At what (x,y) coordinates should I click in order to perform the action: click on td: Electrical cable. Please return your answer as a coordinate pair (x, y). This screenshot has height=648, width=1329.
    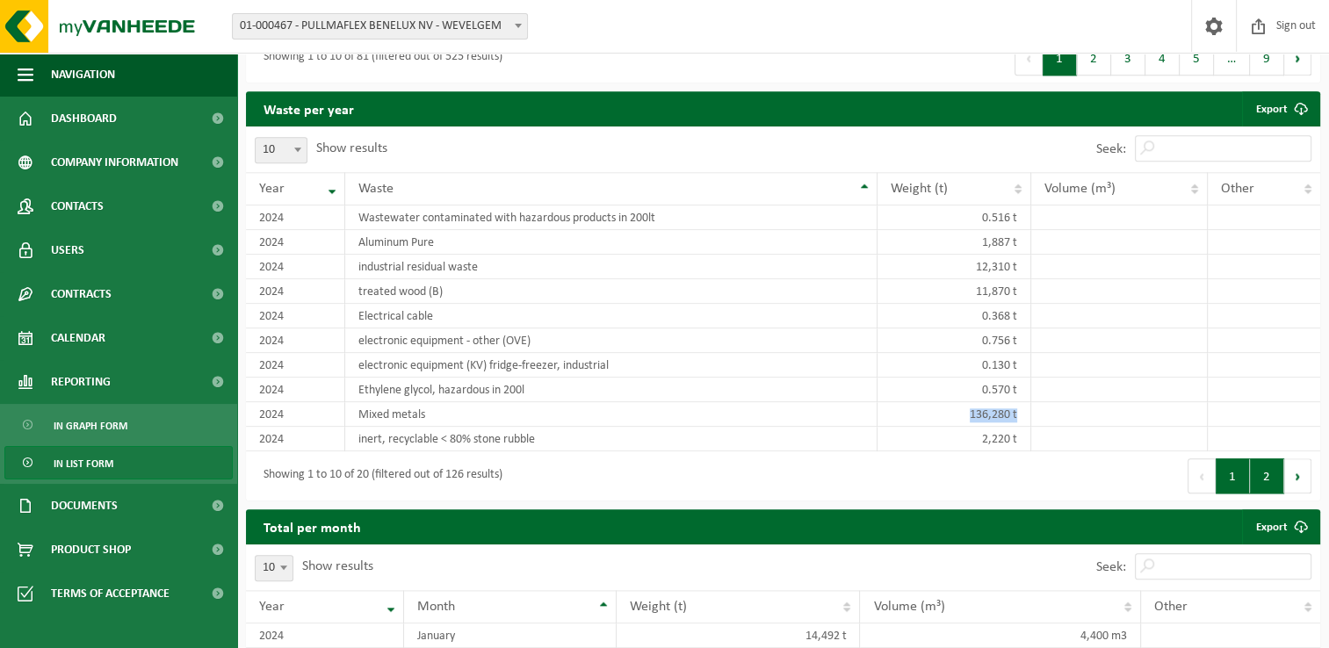
    Looking at the image, I should click on (611, 316).